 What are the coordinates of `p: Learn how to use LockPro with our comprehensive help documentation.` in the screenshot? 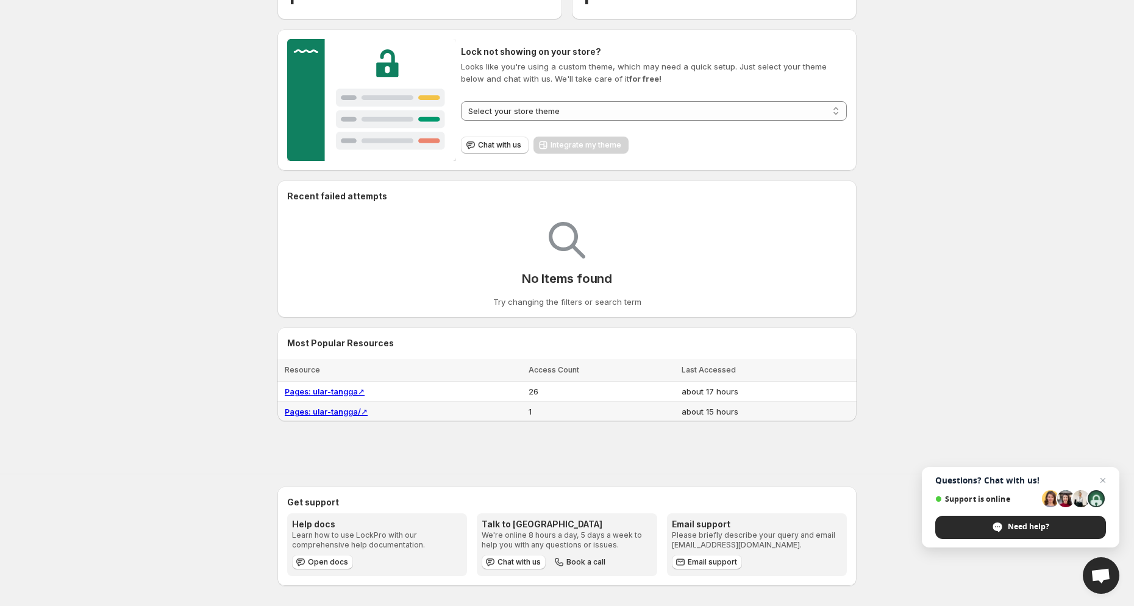 It's located at (377, 540).